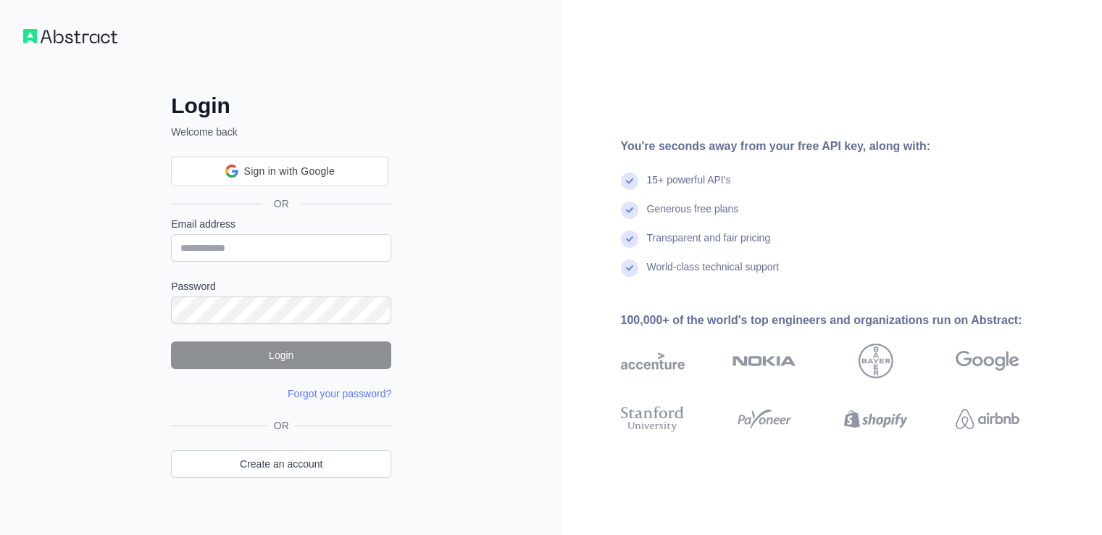 The height and width of the screenshot is (535, 1102). Describe the element at coordinates (653, 419) in the screenshot. I see `img: stanford university` at that location.